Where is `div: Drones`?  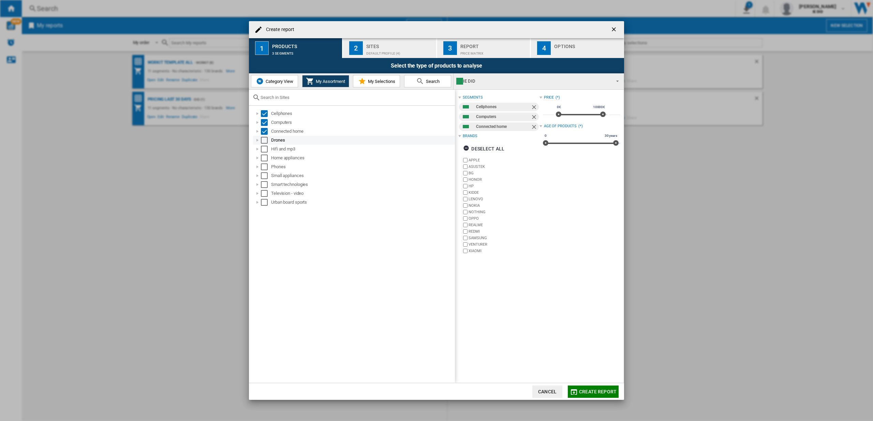 div: Drones is located at coordinates (363, 140).